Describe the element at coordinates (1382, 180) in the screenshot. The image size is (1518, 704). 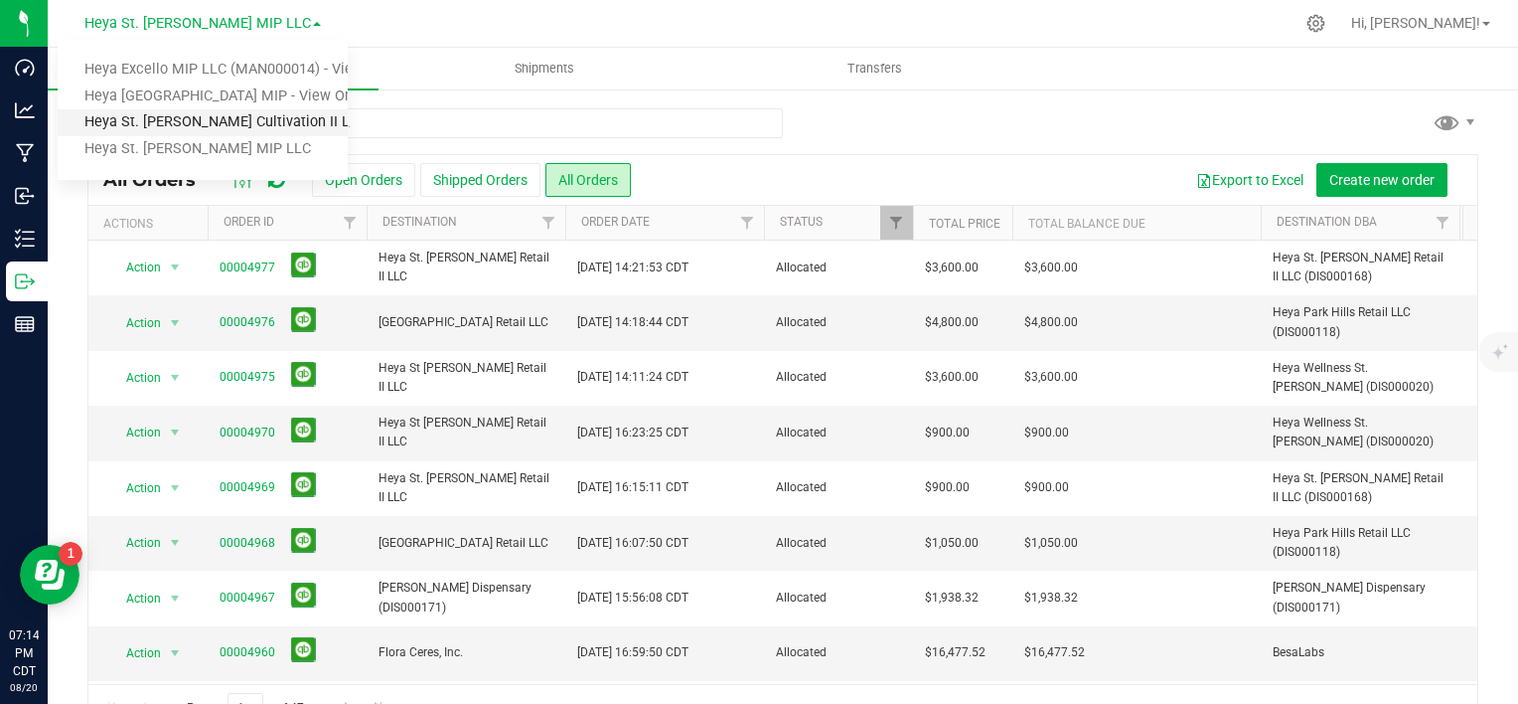
I see `span: Create new order` at that location.